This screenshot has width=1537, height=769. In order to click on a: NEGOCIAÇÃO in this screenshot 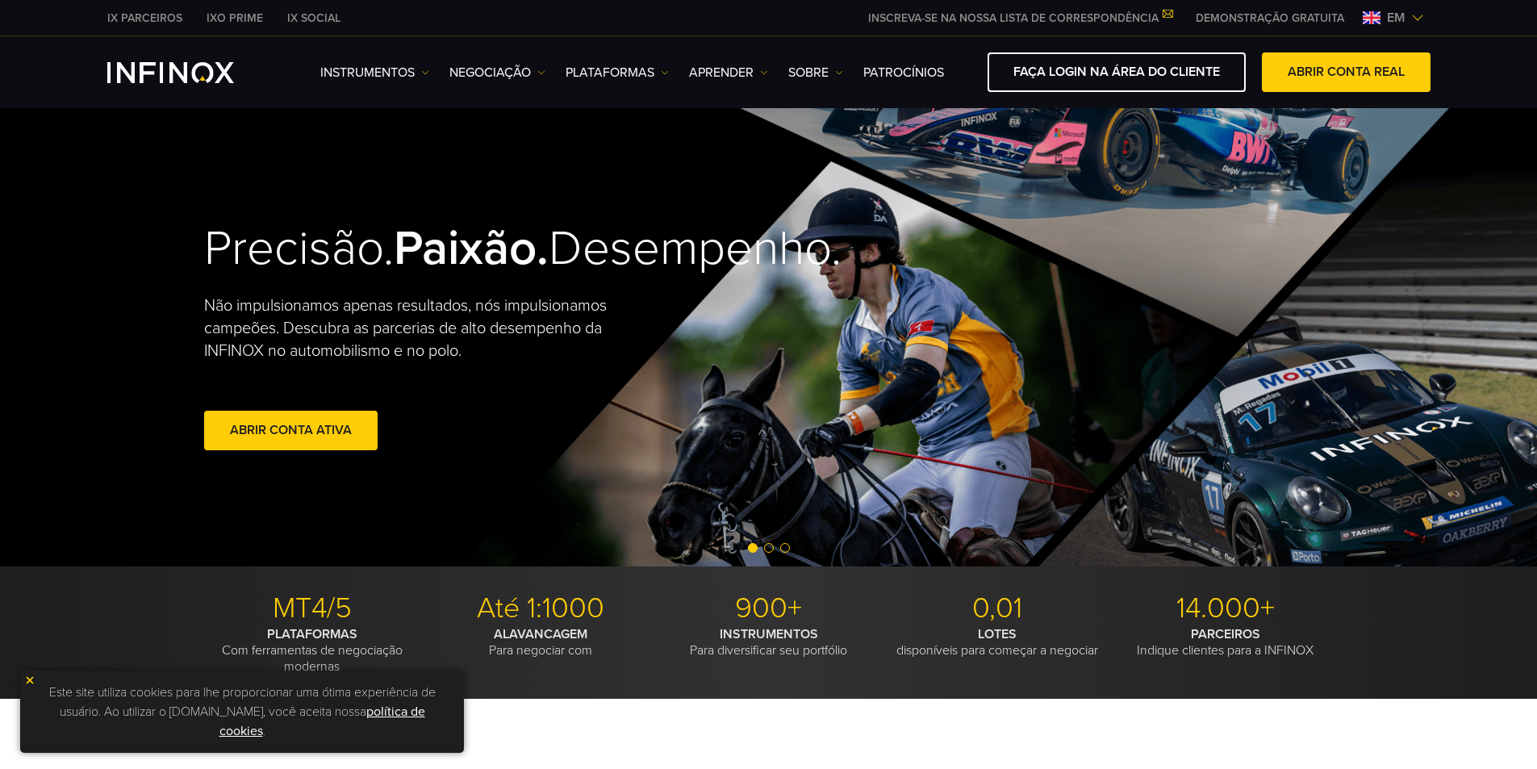, I will do `click(497, 73)`.